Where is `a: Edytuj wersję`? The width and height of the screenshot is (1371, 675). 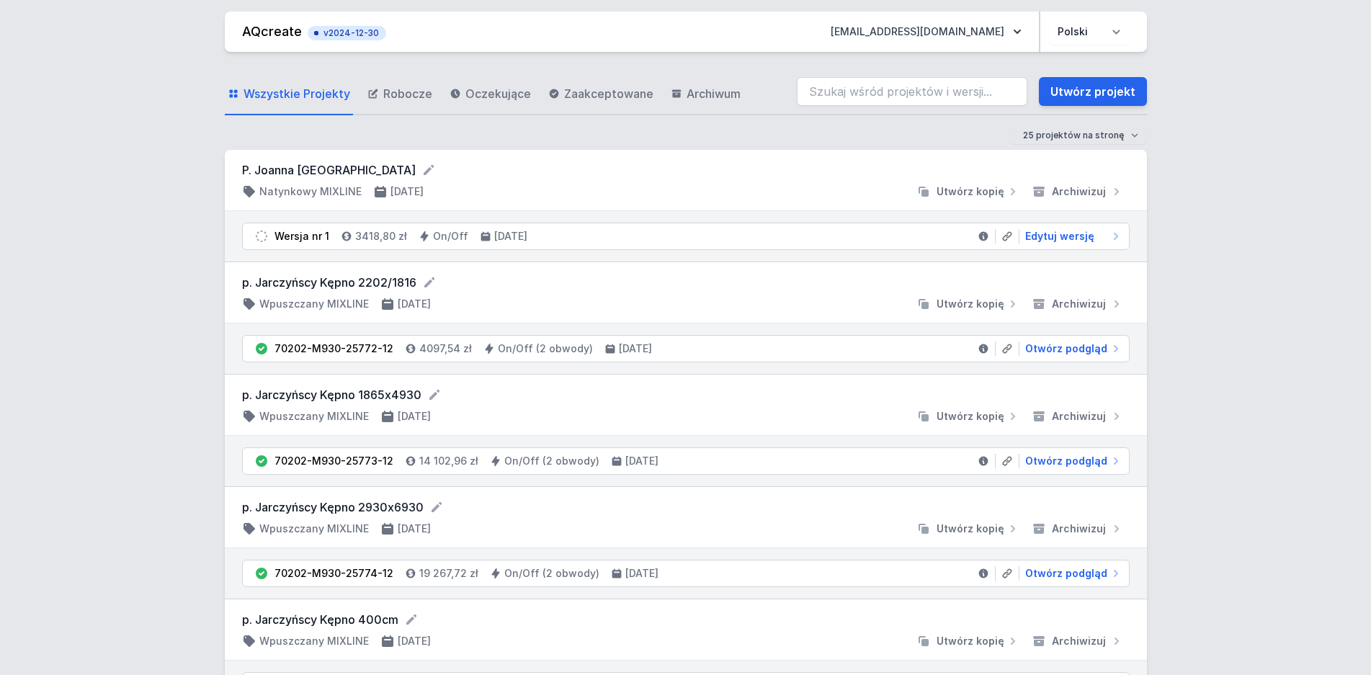 a: Edytuj wersję is located at coordinates (1071, 236).